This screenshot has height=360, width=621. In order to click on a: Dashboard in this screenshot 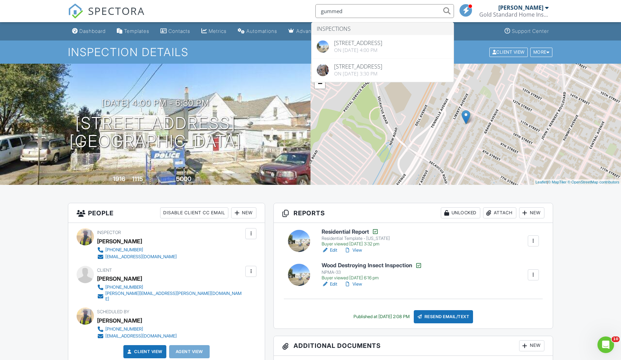, I will do `click(89, 31)`.